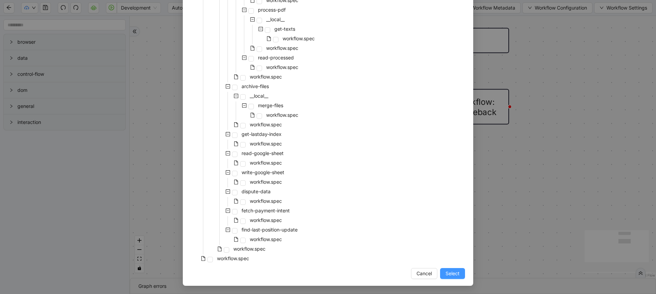  I want to click on span: write-google-sheet, so click(263, 172).